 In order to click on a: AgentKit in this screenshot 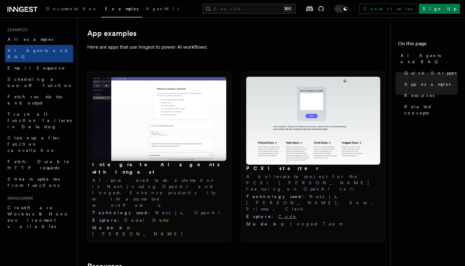, I will do `click(163, 9)`.